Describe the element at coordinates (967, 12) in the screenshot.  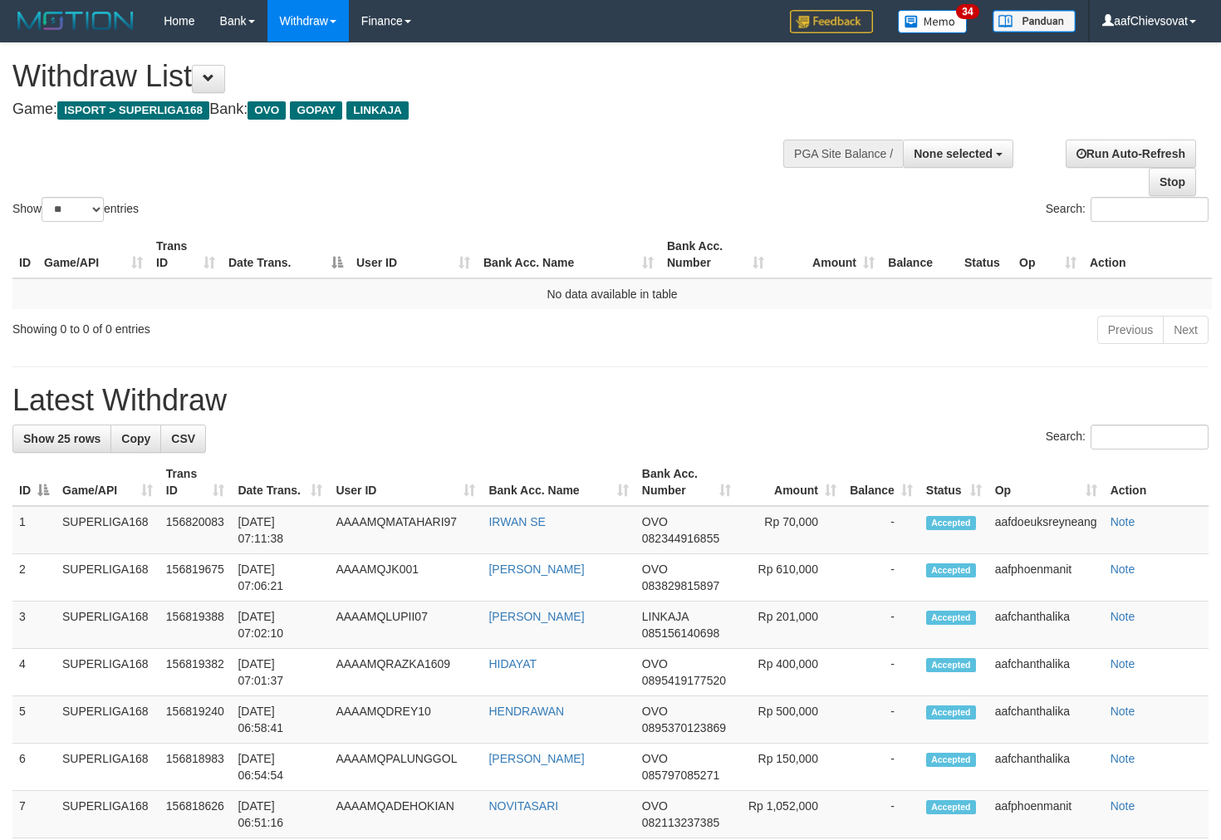
I see `span: 34` at that location.